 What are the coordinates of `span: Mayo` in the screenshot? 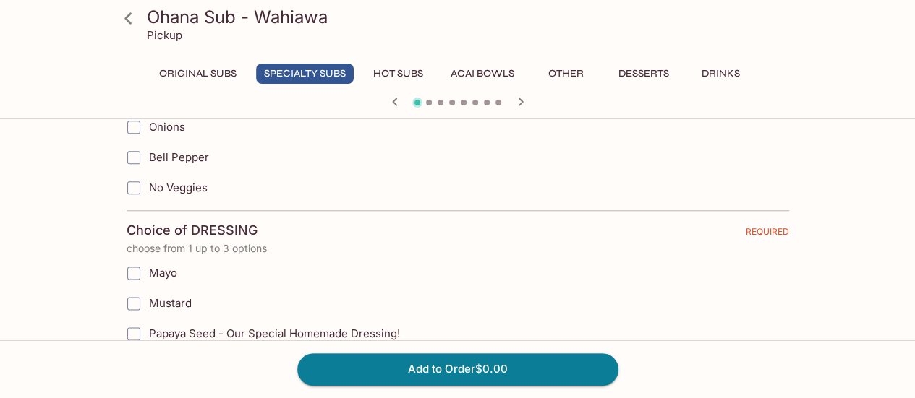 It's located at (163, 273).